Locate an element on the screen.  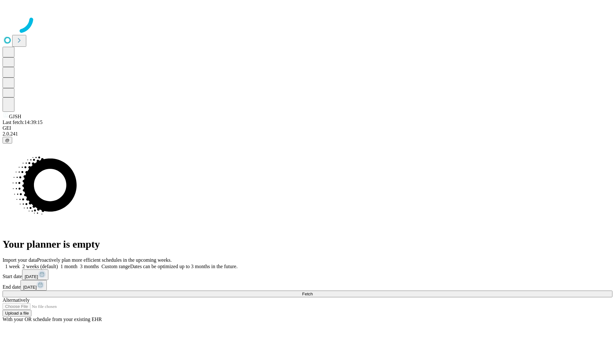
div: GEI is located at coordinates (307, 128).